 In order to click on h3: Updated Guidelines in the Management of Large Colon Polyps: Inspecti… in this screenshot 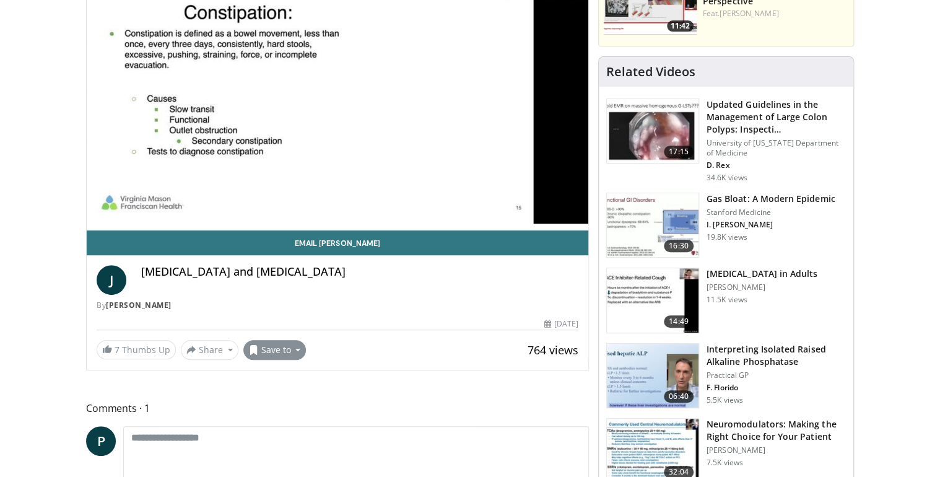, I will do `click(776, 117)`.